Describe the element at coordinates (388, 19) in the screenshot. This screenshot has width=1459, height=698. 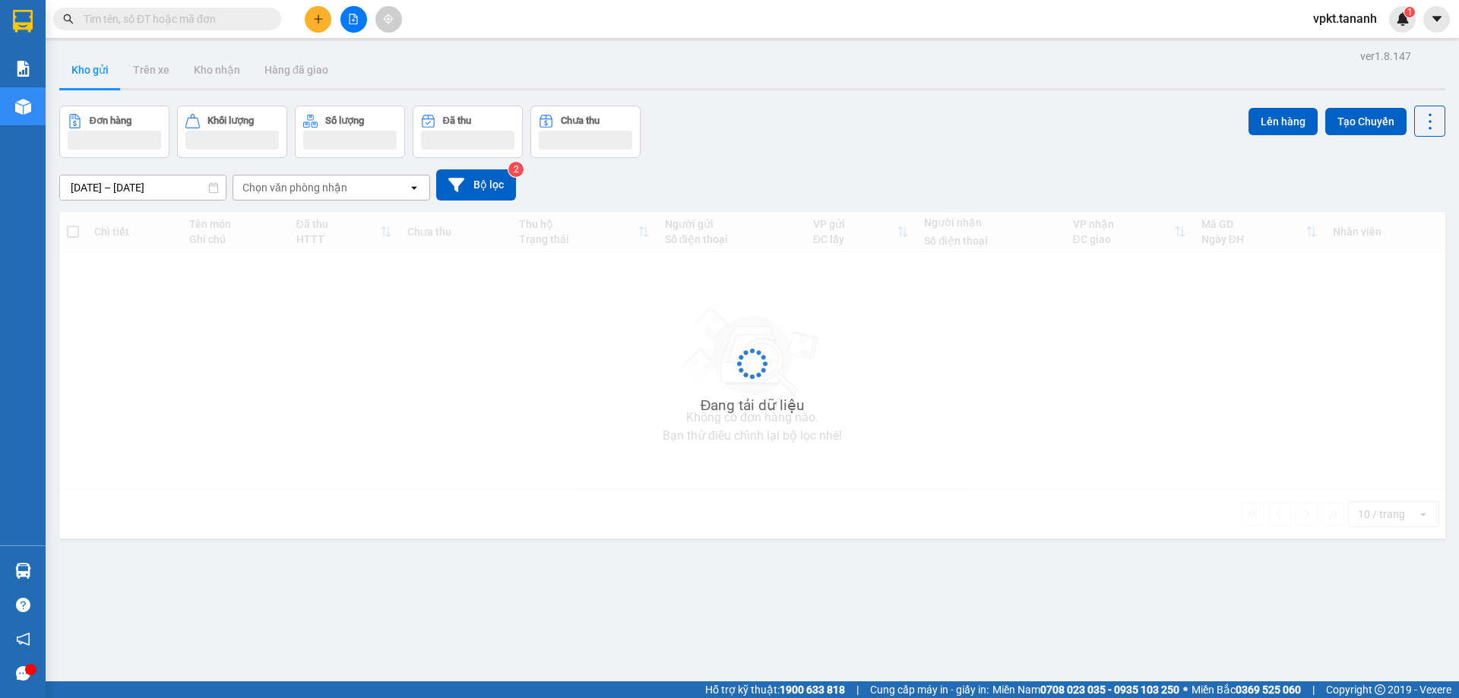
I see `button: aim` at that location.